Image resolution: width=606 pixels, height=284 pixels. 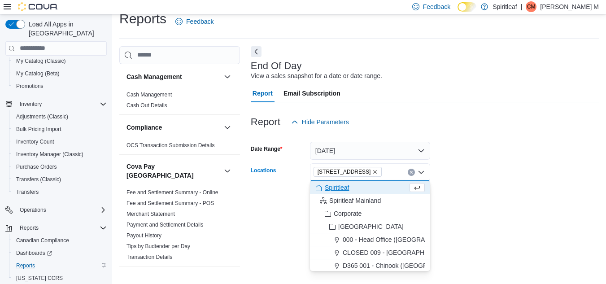 What do you see at coordinates (60, 61) in the screenshot?
I see `button: My Catalog (Classic)` at bounding box center [60, 61].